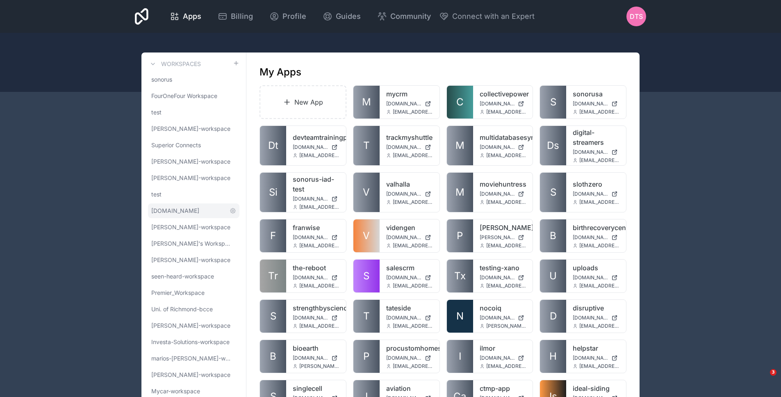 The width and height of the screenshot is (781, 397). I want to click on a: Dt, so click(273, 145).